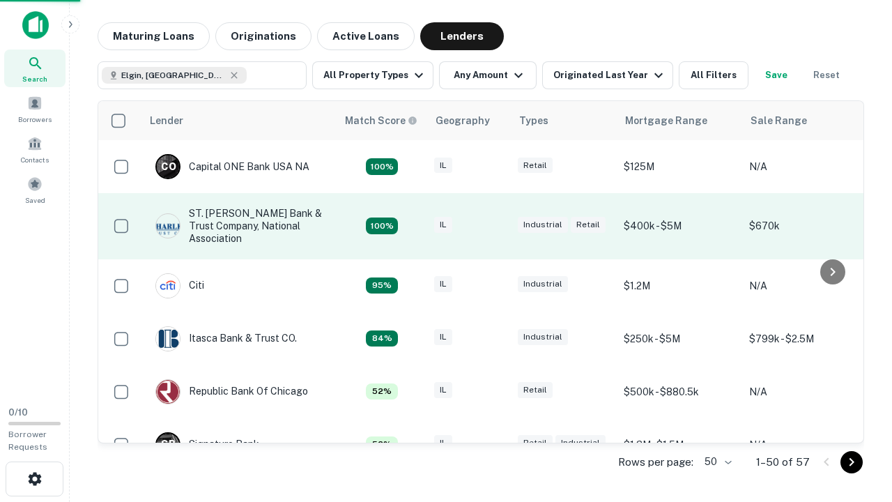 This screenshot has width=892, height=502. Describe the element at coordinates (462, 36) in the screenshot. I see `button: Lenders` at that location.